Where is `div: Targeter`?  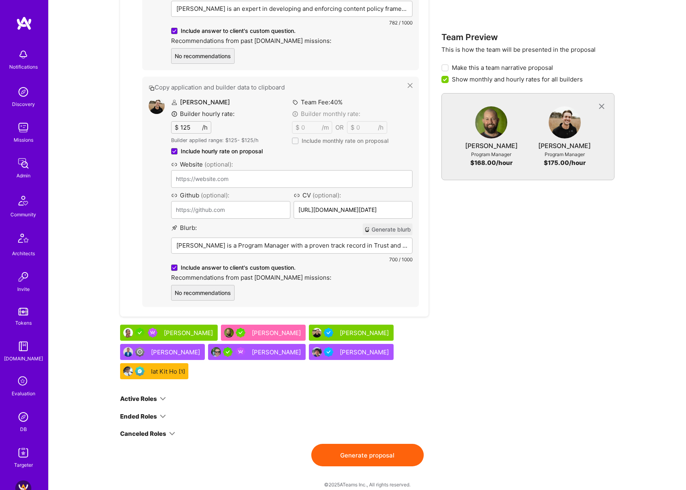
div: Targeter is located at coordinates (23, 465).